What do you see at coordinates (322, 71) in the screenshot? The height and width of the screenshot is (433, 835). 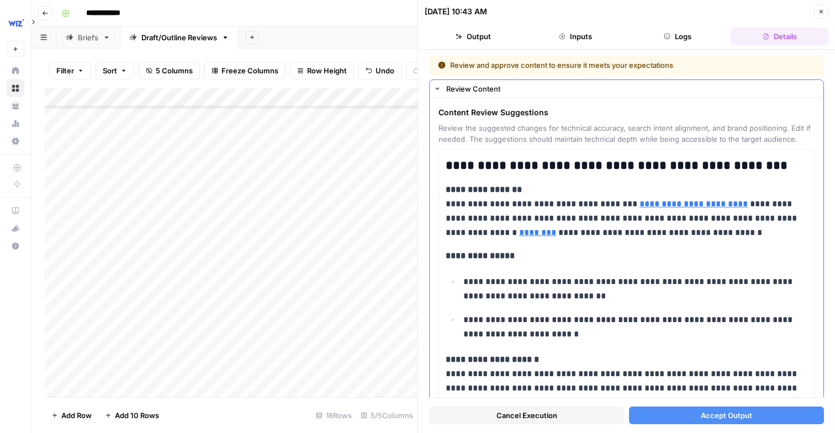 I see `button: Row Height` at bounding box center [322, 71].